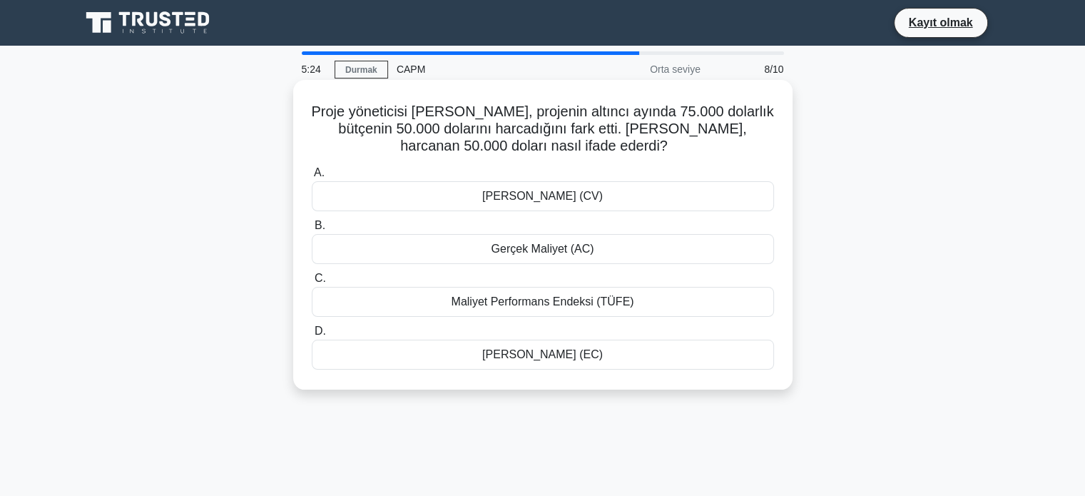 The image size is (1085, 496). What do you see at coordinates (320, 330) in the screenshot?
I see `font: D.` at bounding box center [320, 330].